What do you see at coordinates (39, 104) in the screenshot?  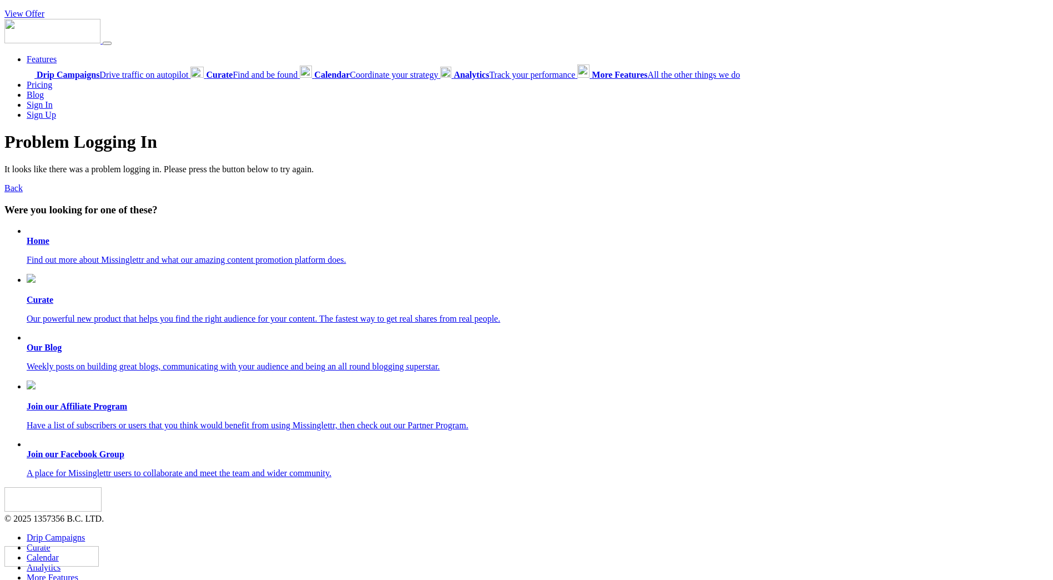 I see `a: Sign In` at bounding box center [39, 104].